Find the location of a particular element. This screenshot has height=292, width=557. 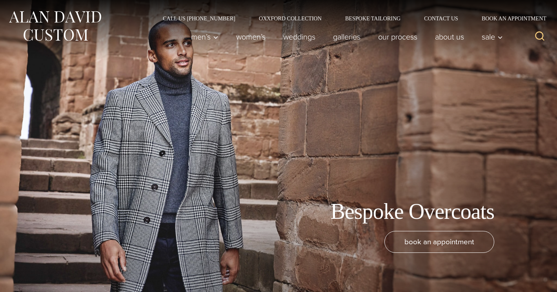

nav: Primary Navigation is located at coordinates (344, 37).